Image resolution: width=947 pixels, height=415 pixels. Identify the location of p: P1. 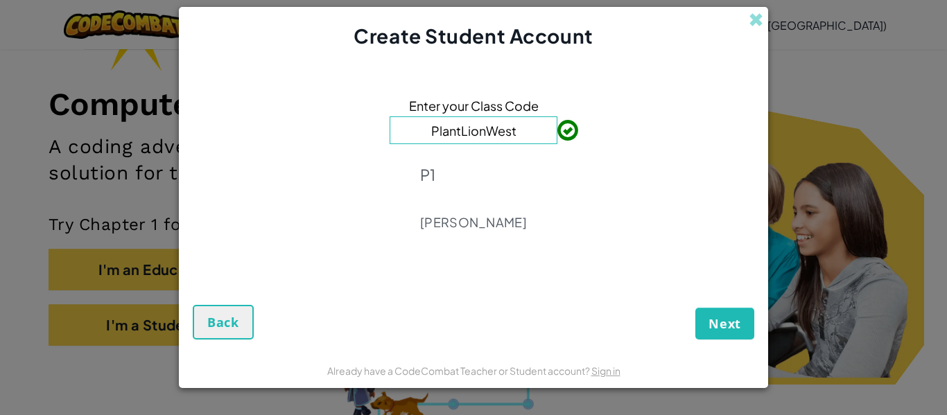
(474, 175).